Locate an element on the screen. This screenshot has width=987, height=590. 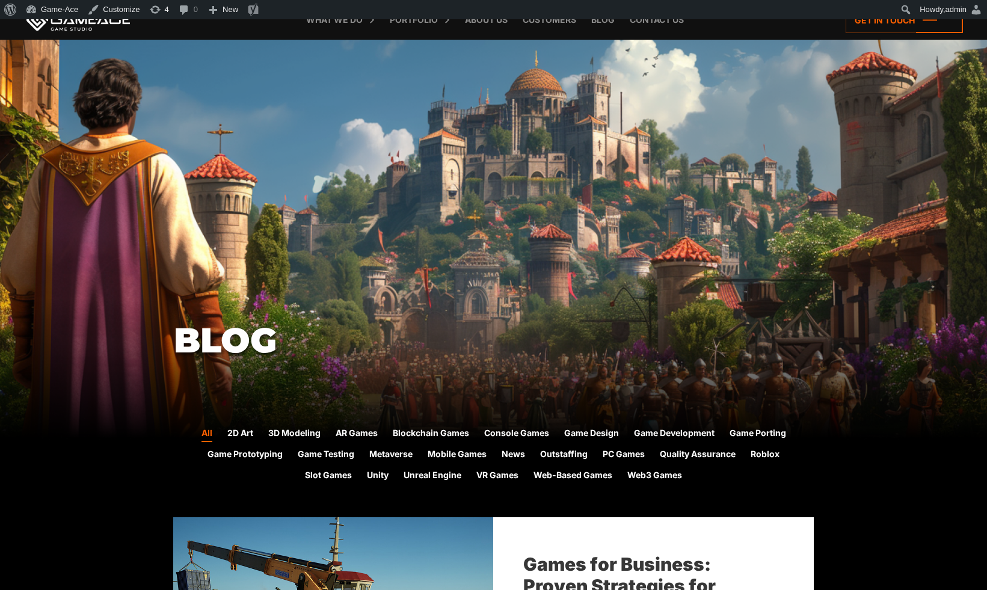
a: 2D Art is located at coordinates (240, 434).